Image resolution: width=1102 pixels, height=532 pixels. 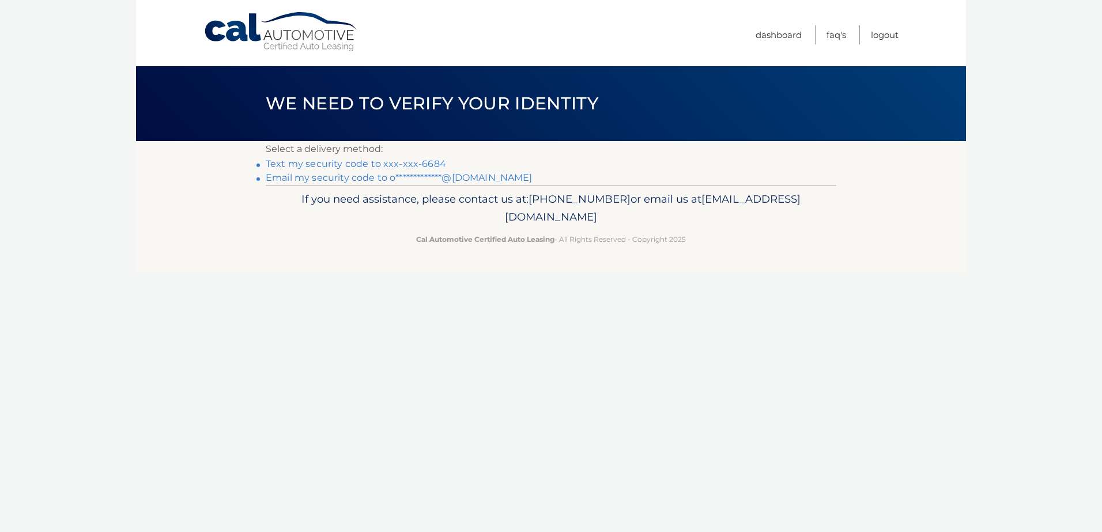 I want to click on p: Select a delivery method:, so click(x=551, y=149).